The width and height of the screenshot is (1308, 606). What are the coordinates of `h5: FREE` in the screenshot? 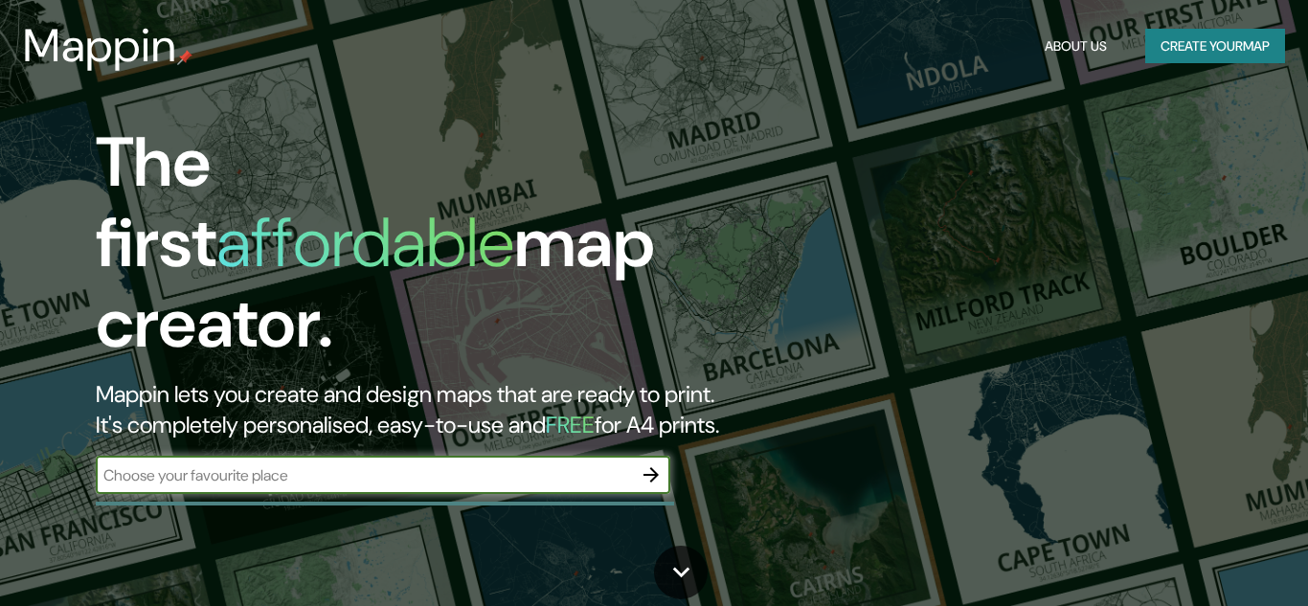 It's located at (570, 424).